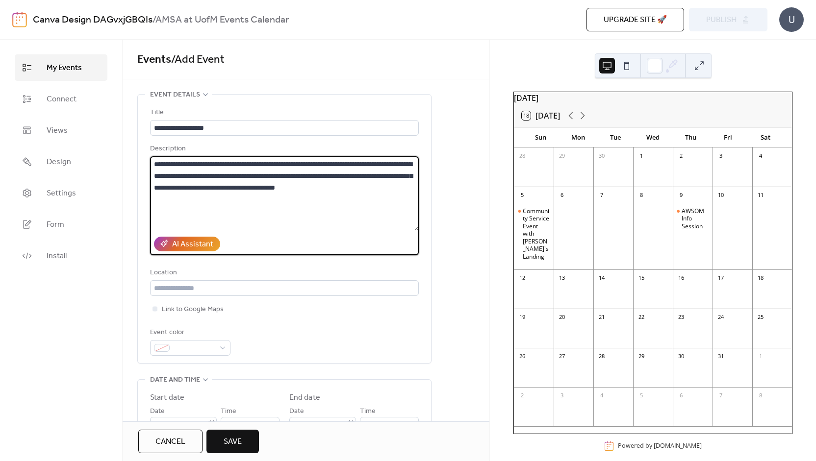 This screenshot has width=816, height=461. Describe the element at coordinates (540, 138) in the screenshot. I see `div: Sun` at that location.